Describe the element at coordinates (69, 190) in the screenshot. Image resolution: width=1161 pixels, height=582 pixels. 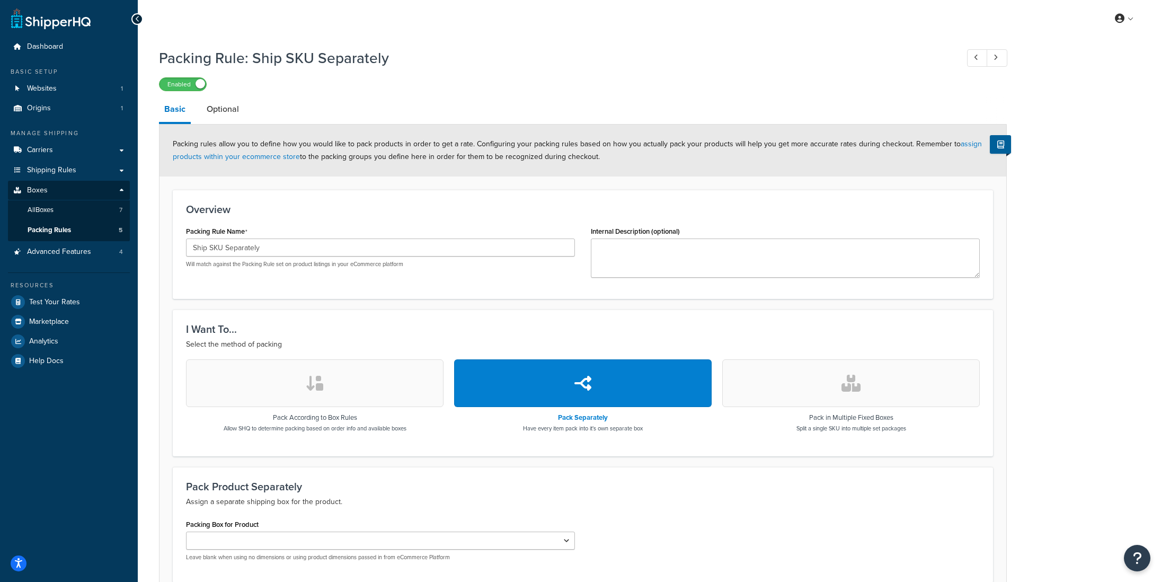
I see `a: Boxes` at that location.